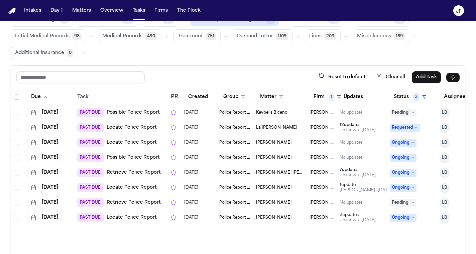  What do you see at coordinates (453, 77) in the screenshot?
I see `button: Immediate Task` at bounding box center [453, 77].